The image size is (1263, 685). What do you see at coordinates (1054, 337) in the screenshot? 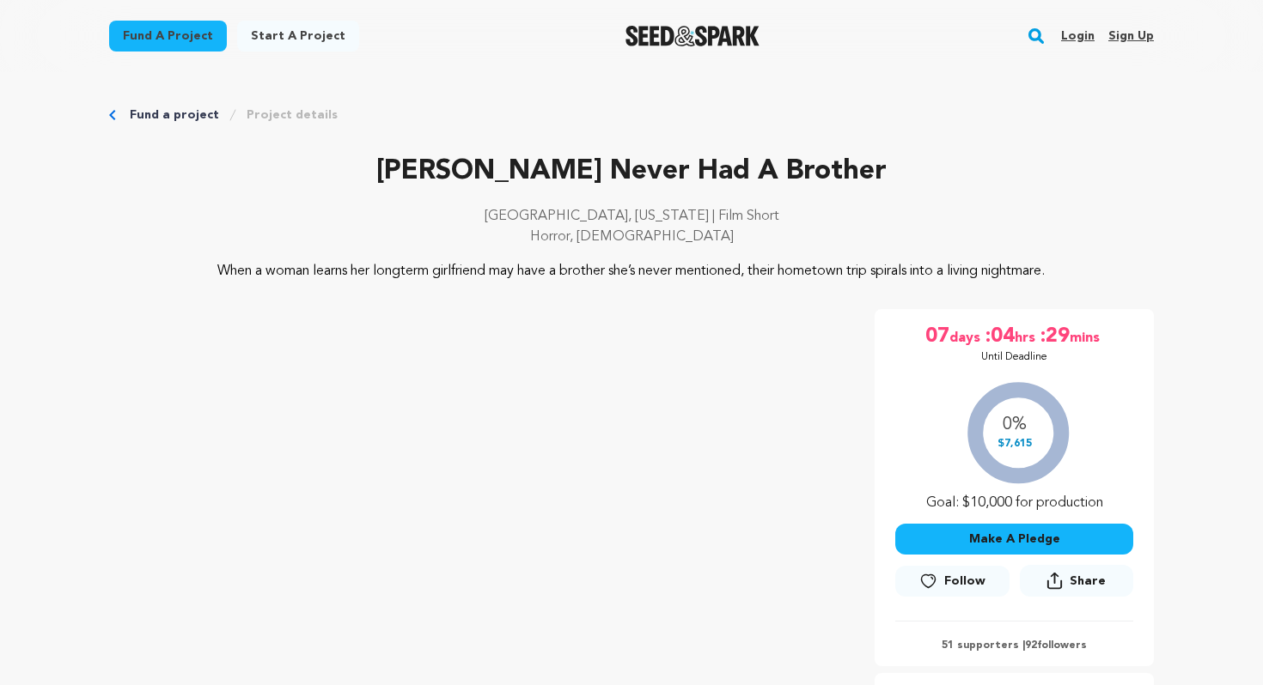
I see `span: :29` at bounding box center [1054, 337].